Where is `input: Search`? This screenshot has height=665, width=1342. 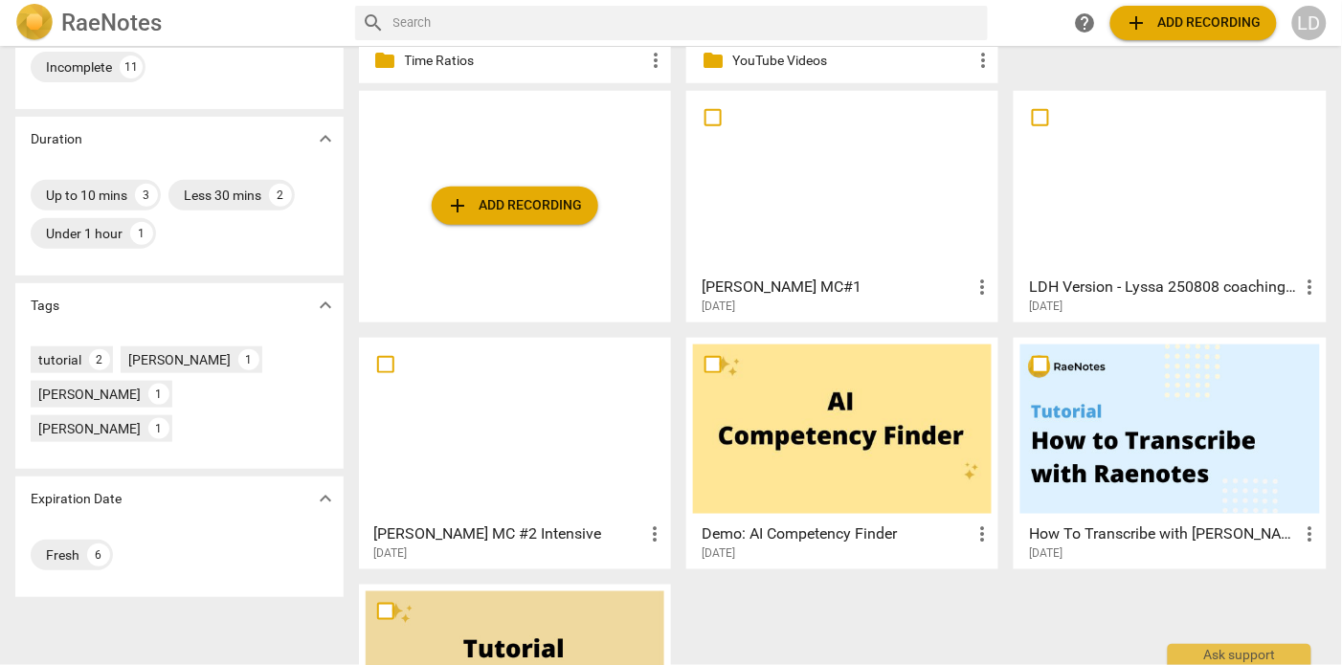 input: Search is located at coordinates (687, 23).